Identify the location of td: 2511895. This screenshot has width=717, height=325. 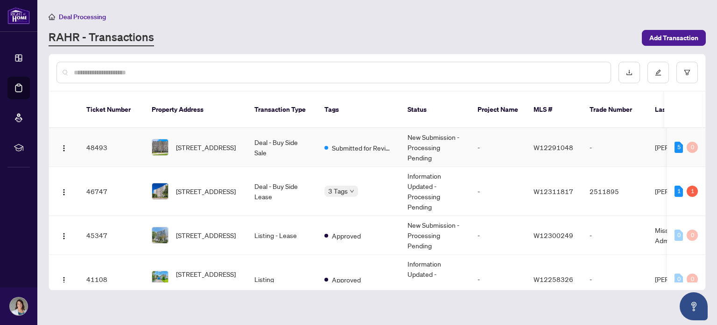
(615, 191).